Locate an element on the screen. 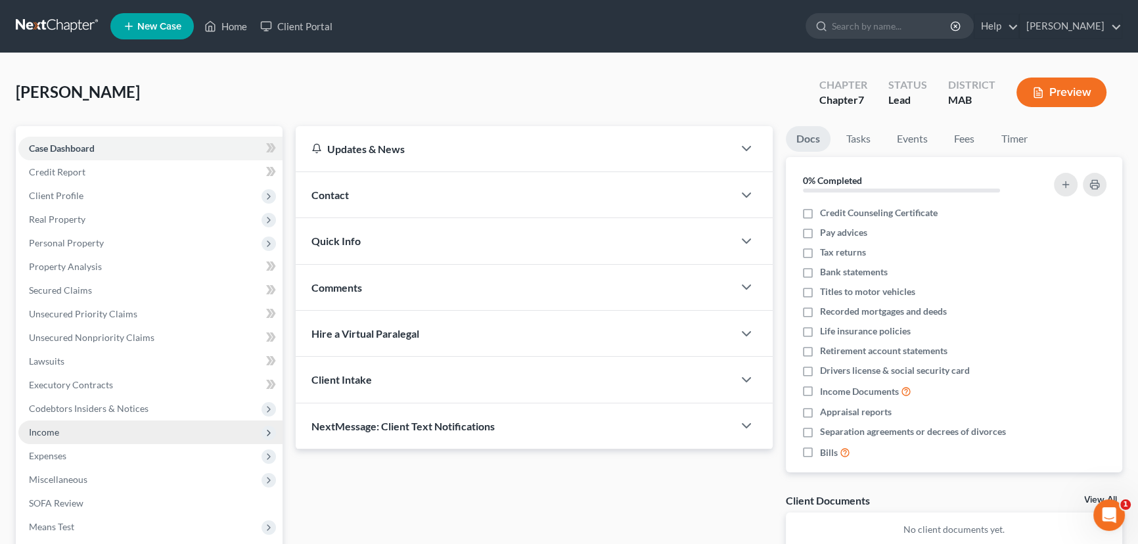 The image size is (1138, 544). p: No client documents yet. is located at coordinates (954, 530).